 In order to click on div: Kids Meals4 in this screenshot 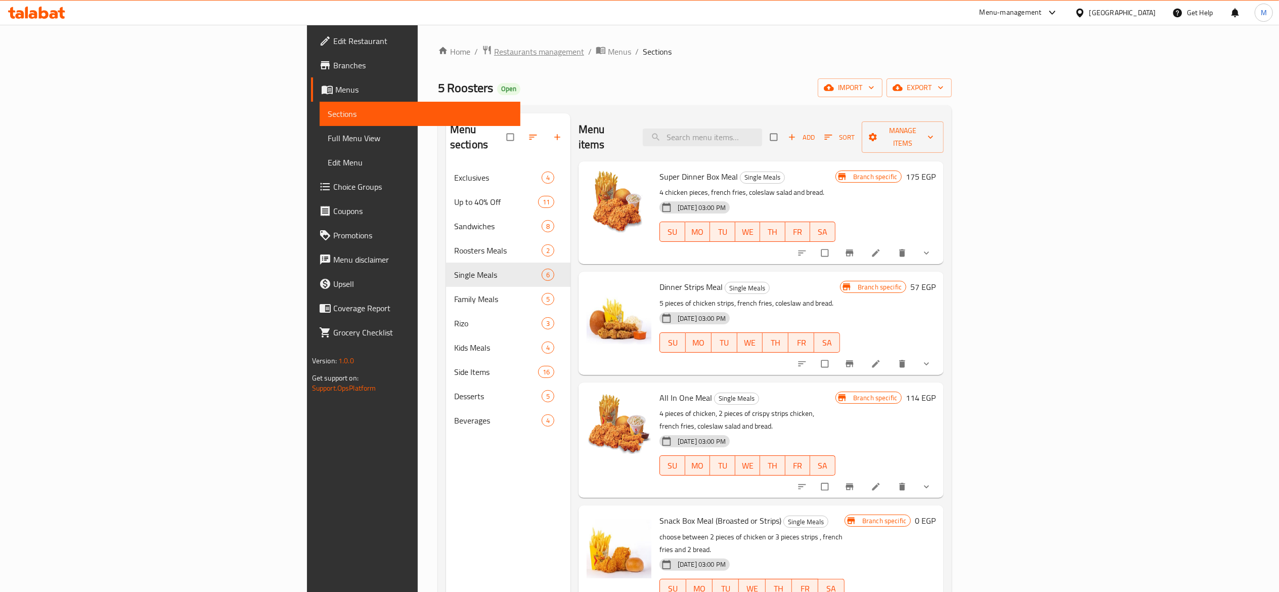, I will do `click(508, 347)`.